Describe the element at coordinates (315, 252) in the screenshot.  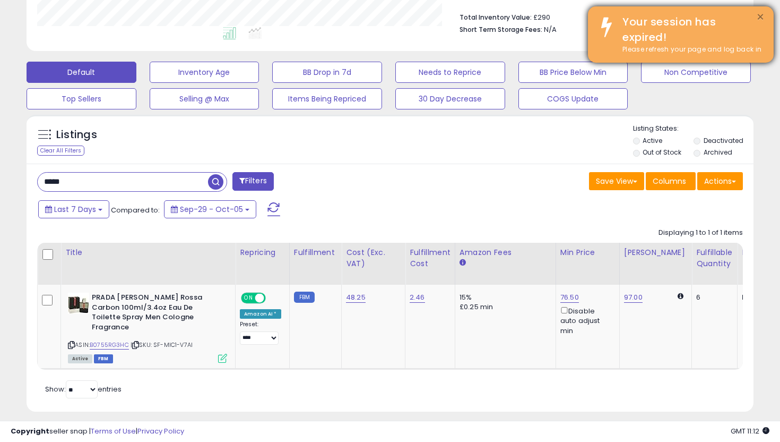
I see `div: Fulfillment` at that location.